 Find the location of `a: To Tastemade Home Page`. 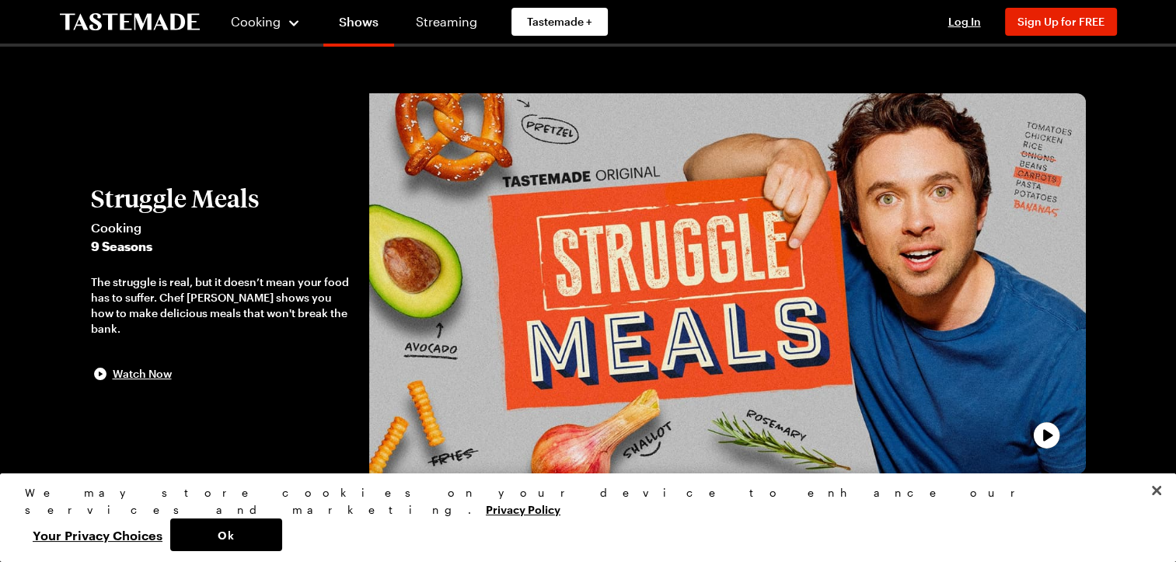

a: To Tastemade Home Page is located at coordinates (130, 22).